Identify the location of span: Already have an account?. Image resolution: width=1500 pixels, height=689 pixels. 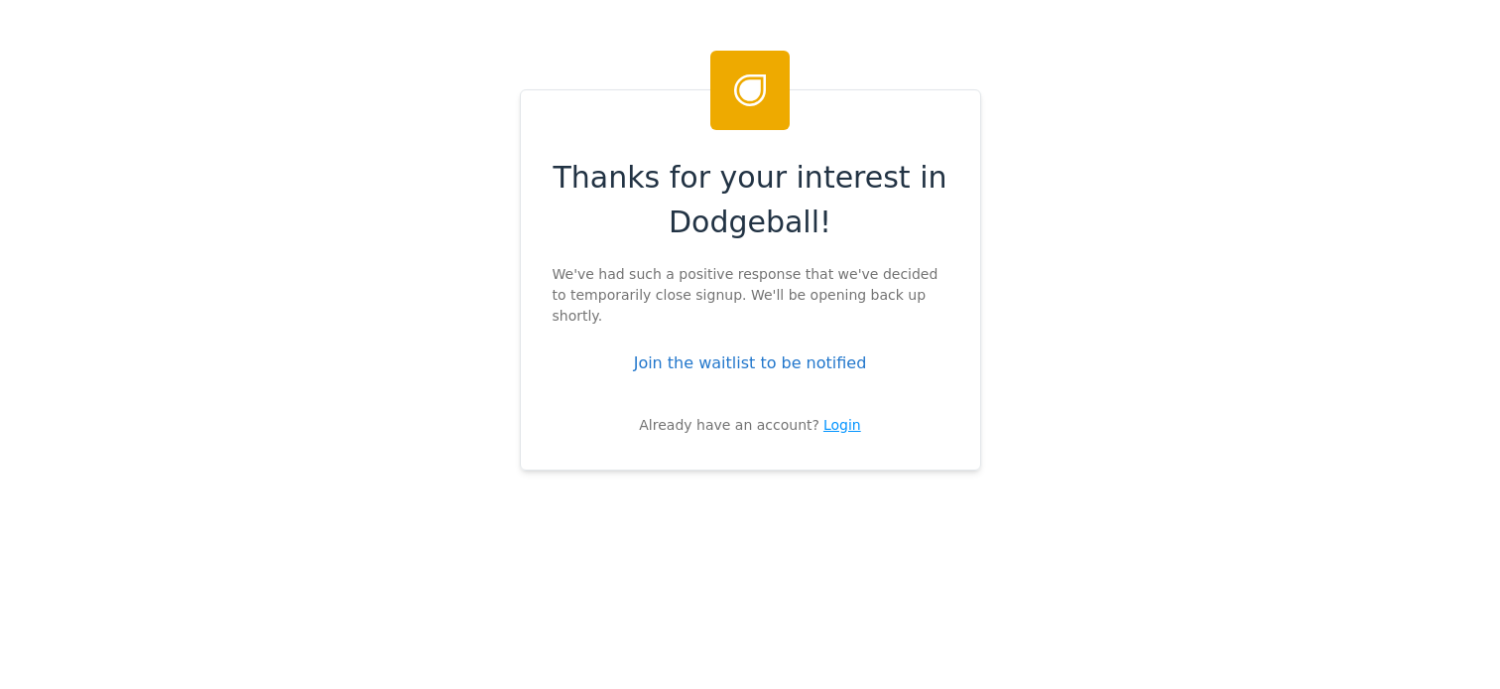
(729, 425).